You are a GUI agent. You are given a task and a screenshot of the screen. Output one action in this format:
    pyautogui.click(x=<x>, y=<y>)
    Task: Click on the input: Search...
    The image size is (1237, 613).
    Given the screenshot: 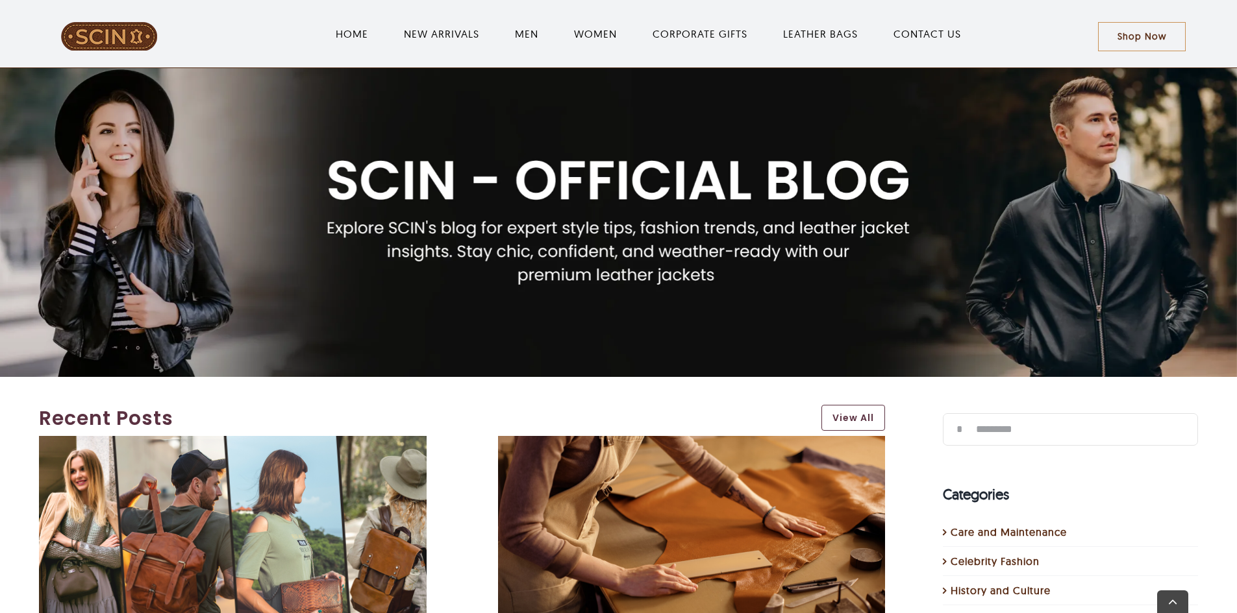 What is the action you would take?
    pyautogui.click(x=1070, y=430)
    